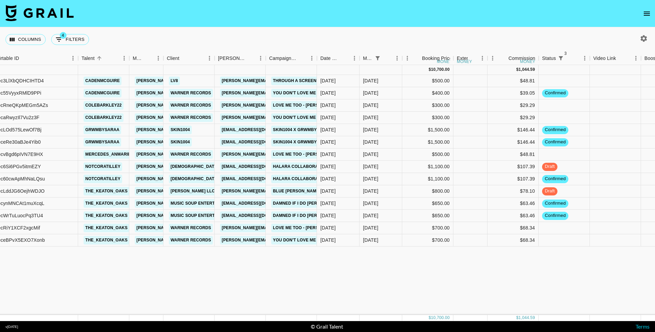 This screenshot has width=655, height=332. What do you see at coordinates (428, 93) in the screenshot?
I see `div: $400.00` at bounding box center [428, 93].